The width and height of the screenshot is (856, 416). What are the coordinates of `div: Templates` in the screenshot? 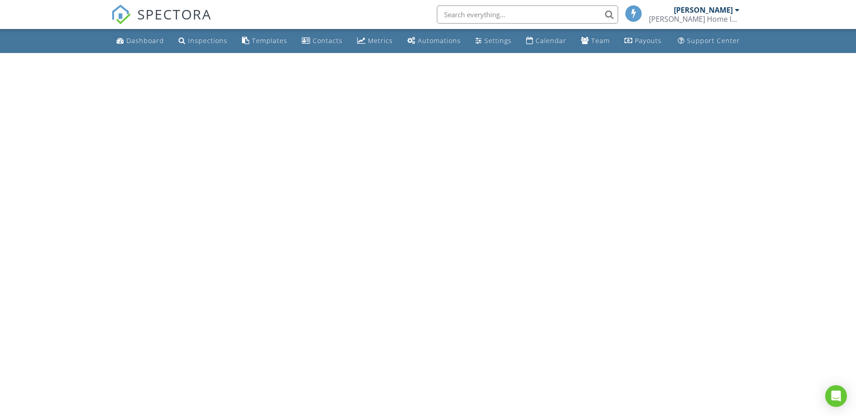 It's located at (270, 40).